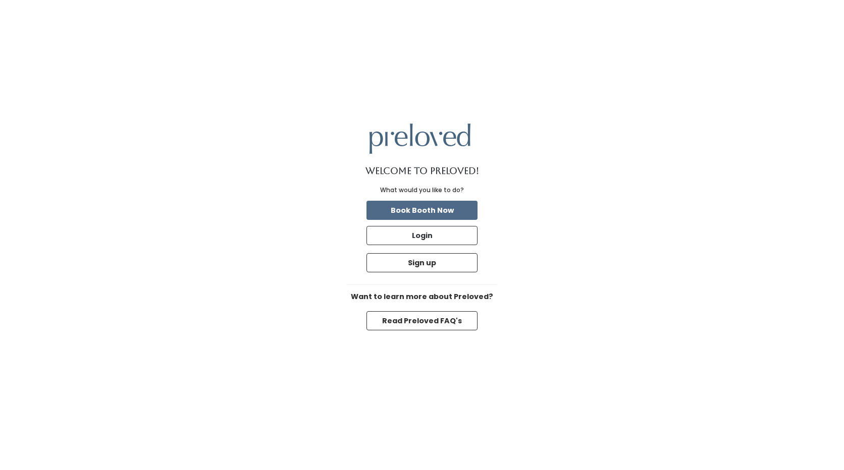 This screenshot has height=470, width=844. What do you see at coordinates (420, 138) in the screenshot?
I see `img: preloved logo` at bounding box center [420, 138].